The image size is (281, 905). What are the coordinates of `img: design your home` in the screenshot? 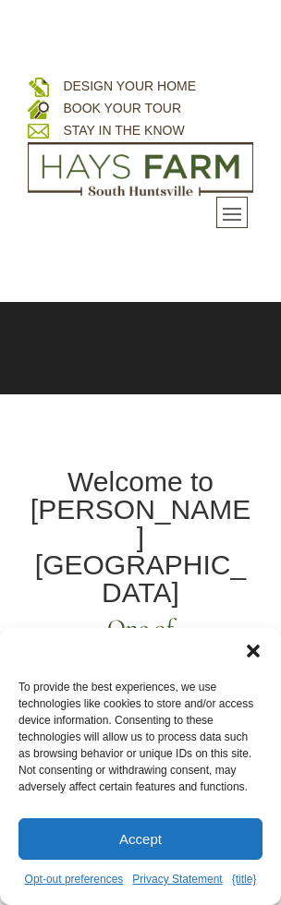 It's located at (38, 86).